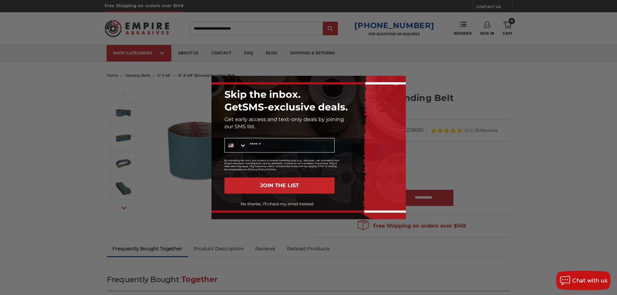  Describe the element at coordinates (262, 94) in the screenshot. I see `span: Skip the inbox.` at that location.